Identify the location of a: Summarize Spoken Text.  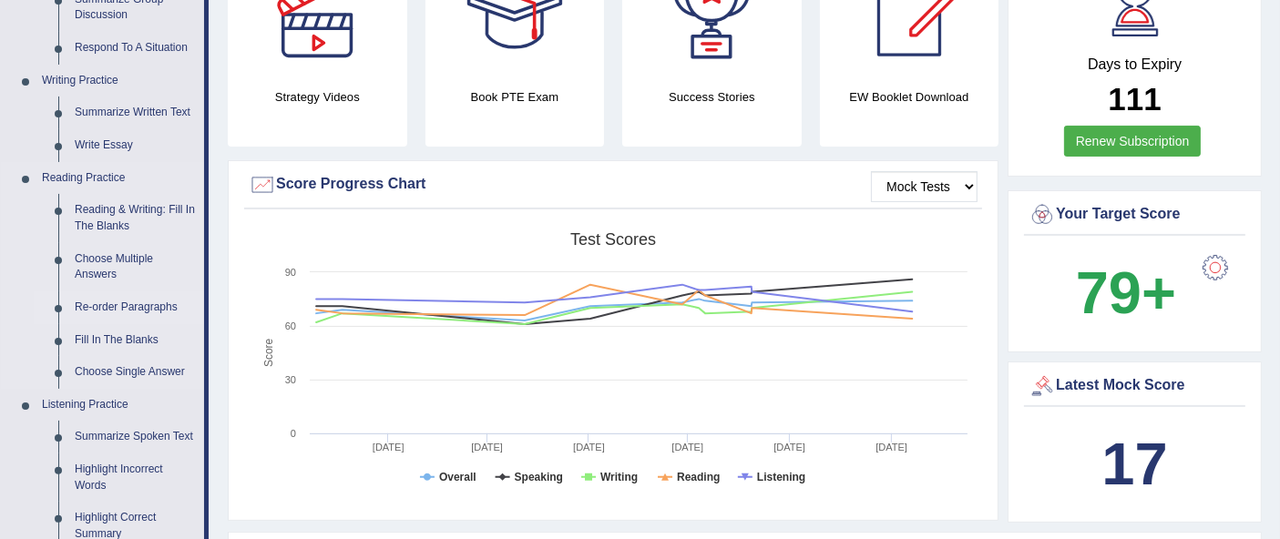
(135, 437).